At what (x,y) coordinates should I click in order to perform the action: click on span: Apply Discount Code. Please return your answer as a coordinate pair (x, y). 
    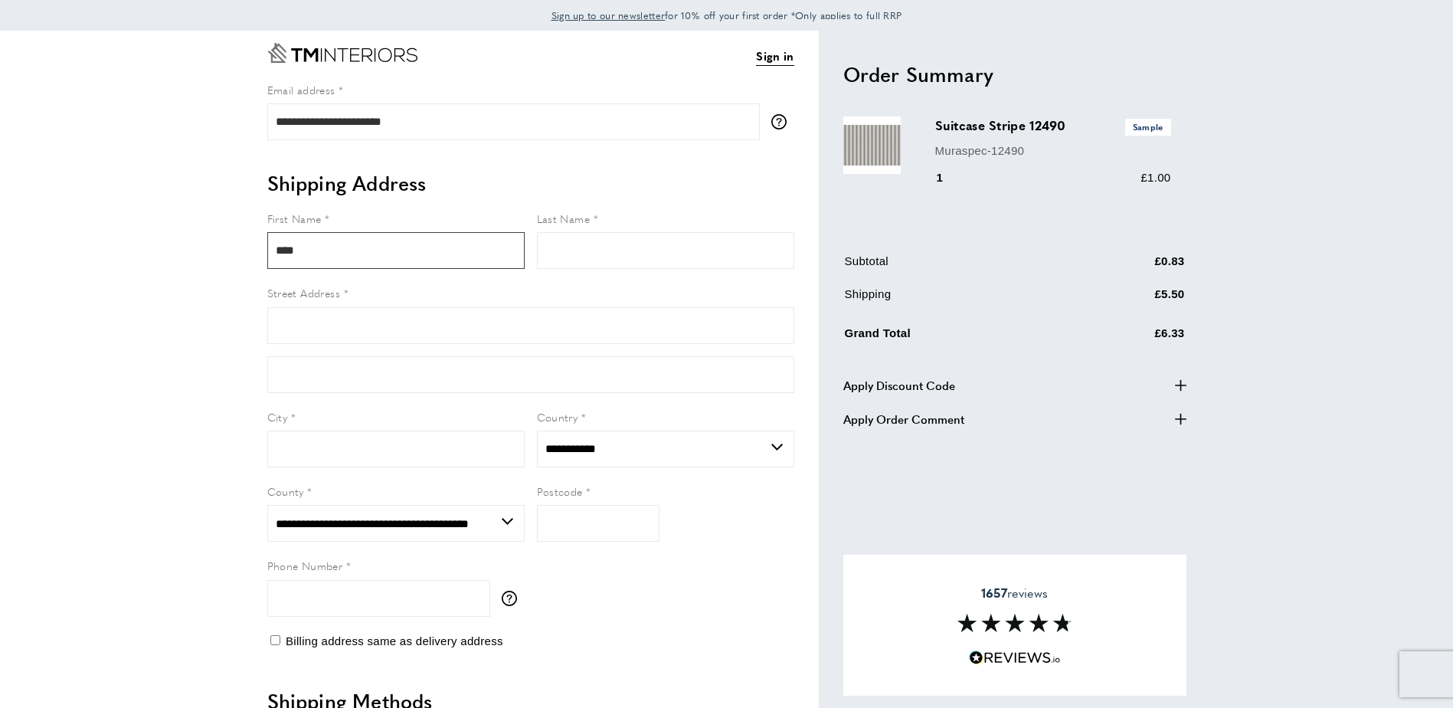
    Looking at the image, I should click on (899, 385).